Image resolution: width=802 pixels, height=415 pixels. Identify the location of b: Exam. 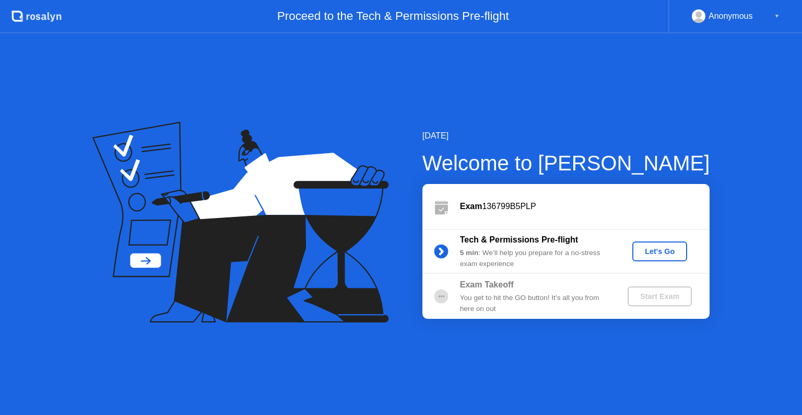
(471, 206).